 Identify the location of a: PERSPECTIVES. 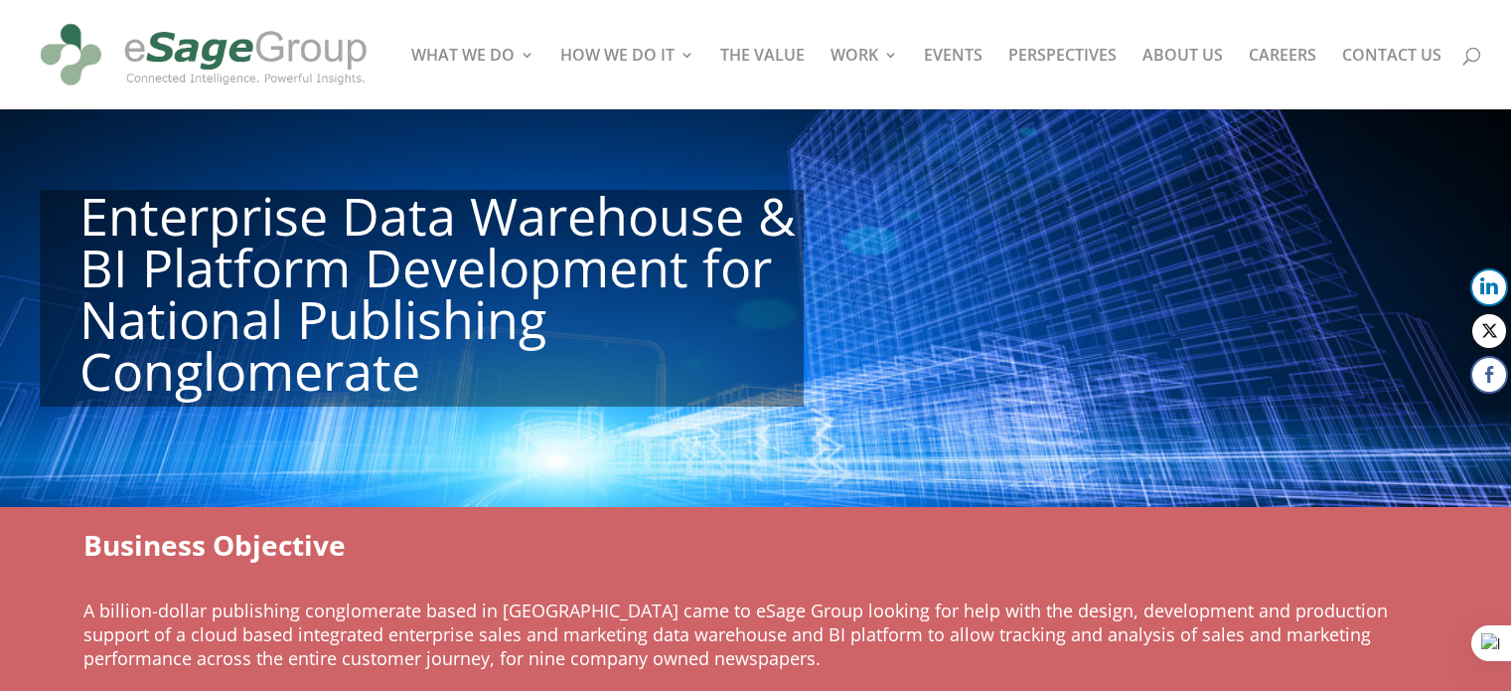
(1062, 78).